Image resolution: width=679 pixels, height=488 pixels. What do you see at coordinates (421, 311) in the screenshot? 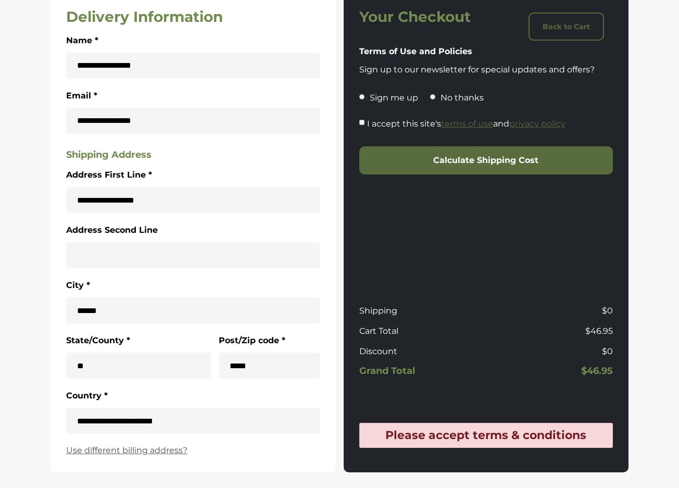
I see `p: Shipping` at bounding box center [421, 311].